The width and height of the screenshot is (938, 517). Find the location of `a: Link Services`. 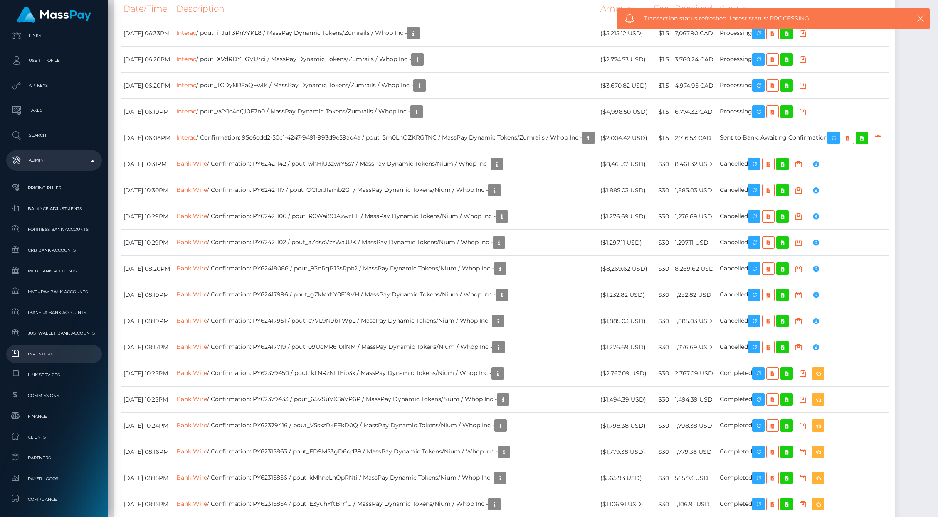

a: Link Services is located at coordinates (54, 375).